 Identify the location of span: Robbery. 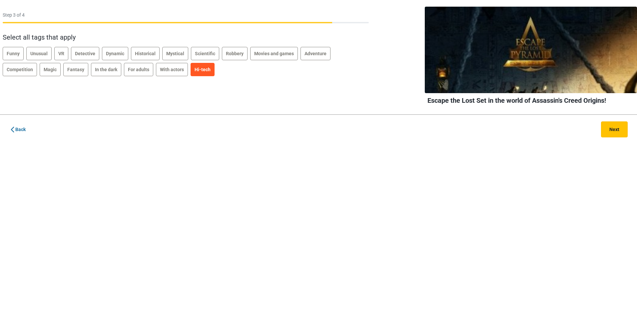
(234, 54).